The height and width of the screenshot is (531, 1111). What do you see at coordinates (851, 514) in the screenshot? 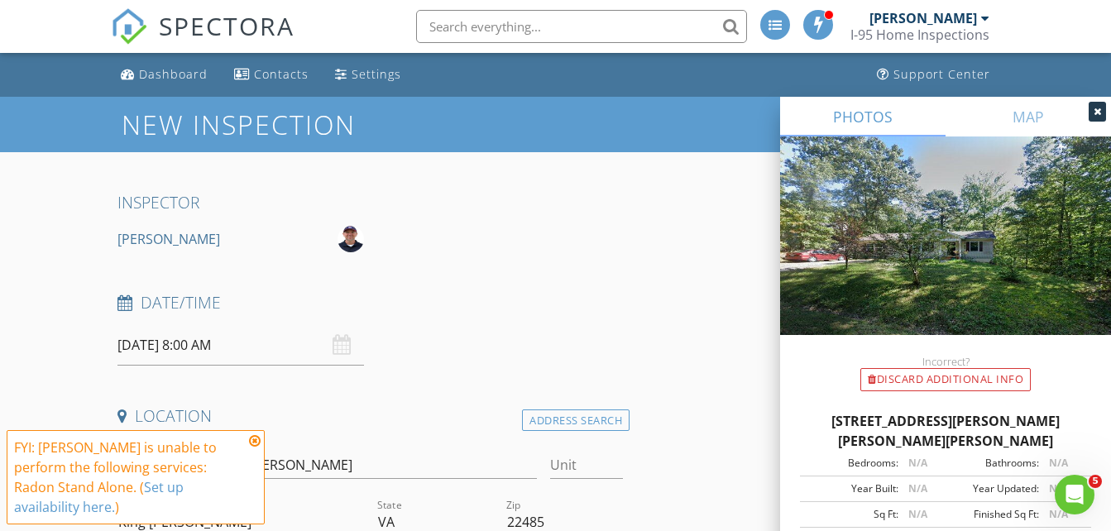
I see `div: Sq Ft:` at bounding box center [851, 514].